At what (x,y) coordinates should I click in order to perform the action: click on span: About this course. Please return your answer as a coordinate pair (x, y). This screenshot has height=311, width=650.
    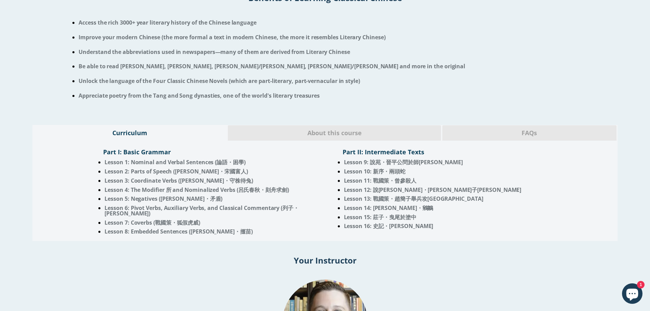
    Looking at the image, I should click on (335, 133).